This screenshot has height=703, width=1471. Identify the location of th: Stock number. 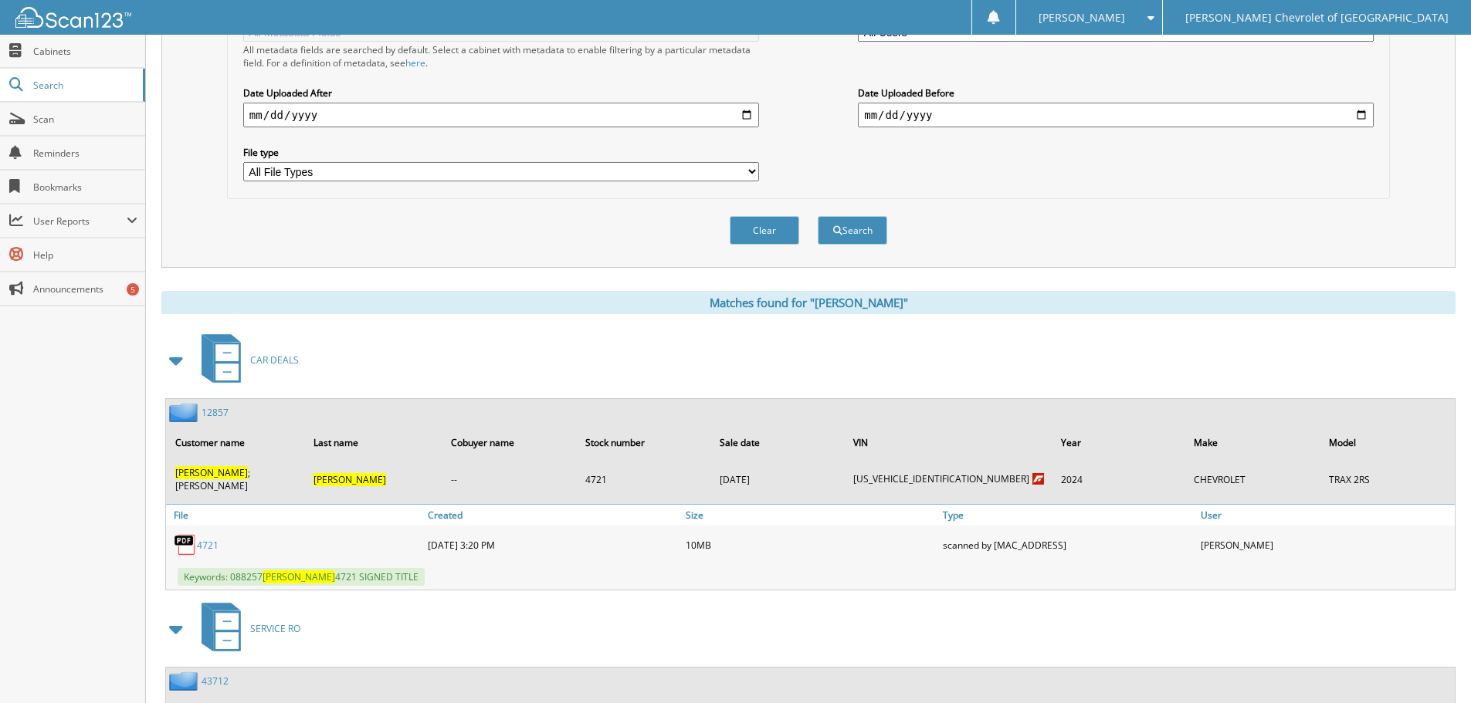
(644, 442).